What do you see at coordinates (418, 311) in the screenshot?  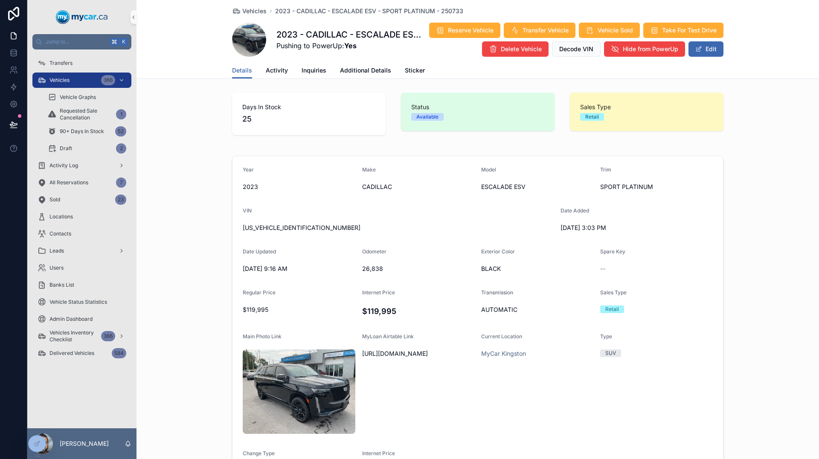 I see `h4: $119,995` at bounding box center [418, 311].